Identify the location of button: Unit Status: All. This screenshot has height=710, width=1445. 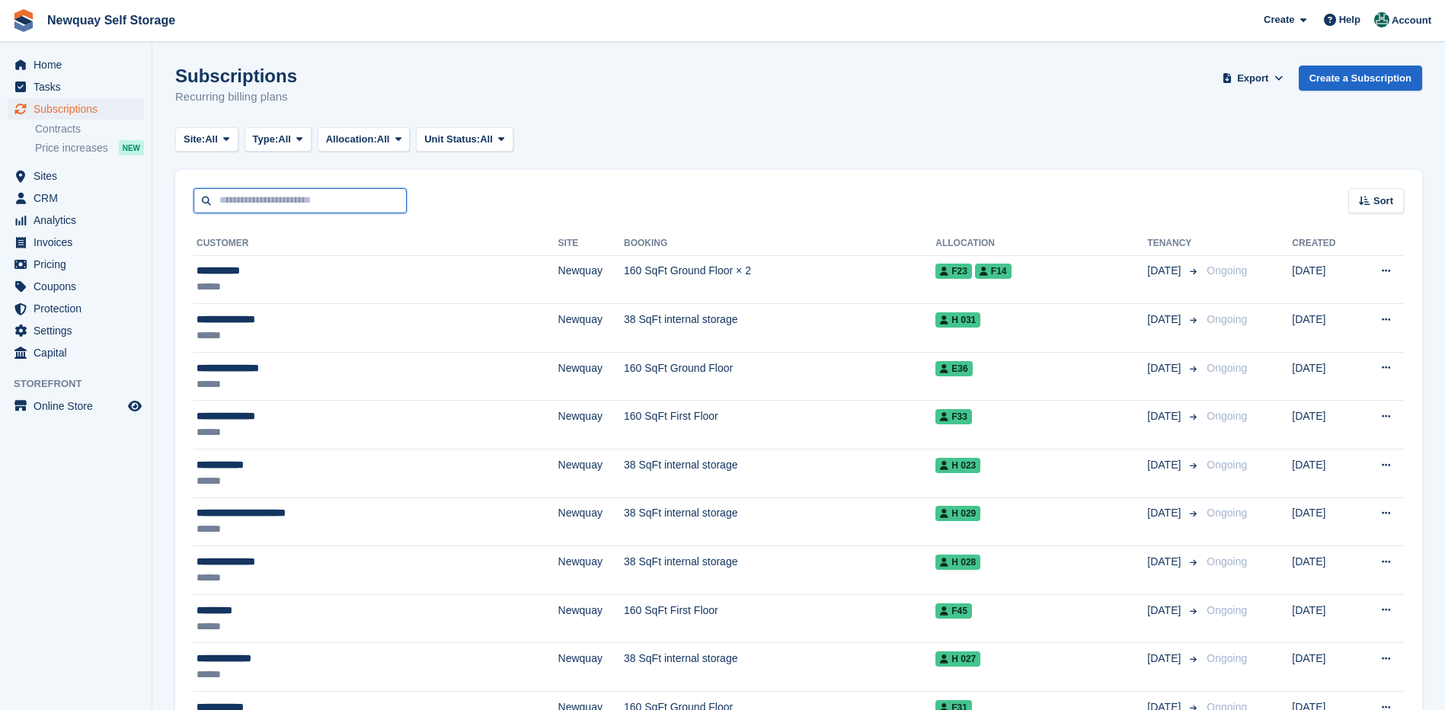
(464, 139).